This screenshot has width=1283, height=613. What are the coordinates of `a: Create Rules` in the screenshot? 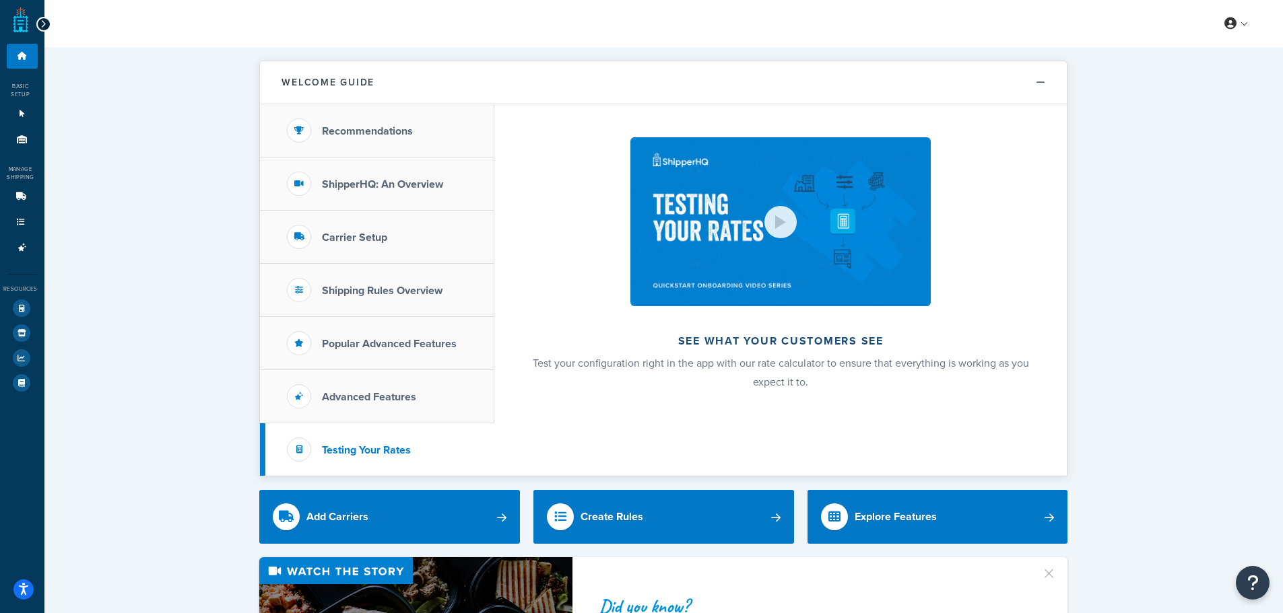 It's located at (663, 517).